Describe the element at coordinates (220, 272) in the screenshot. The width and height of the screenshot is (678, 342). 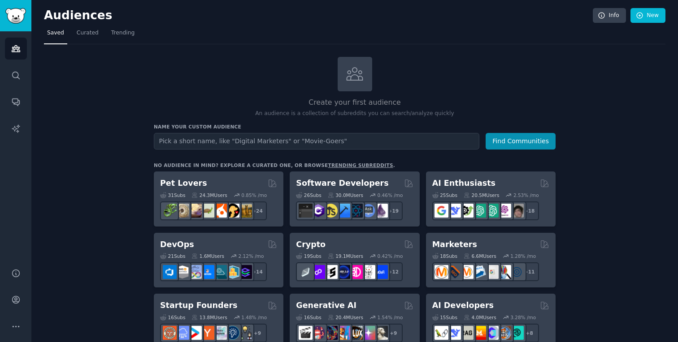
I see `img: platformengineering` at that location.